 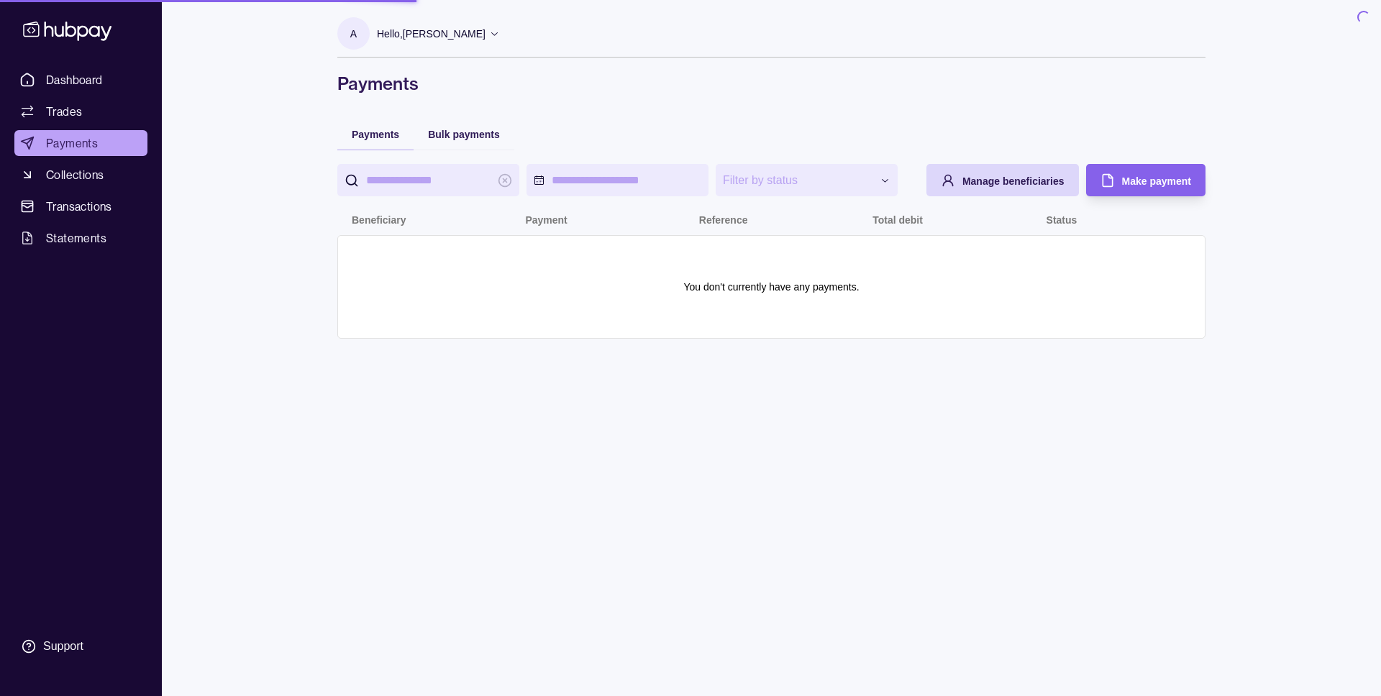 I want to click on a: Trades, so click(x=81, y=111).